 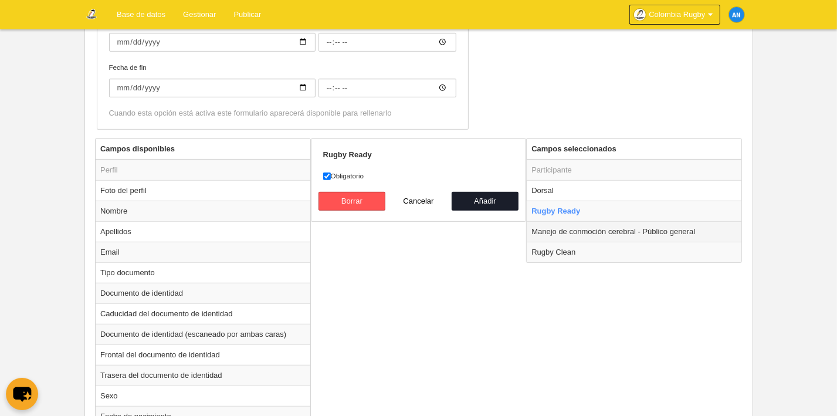 What do you see at coordinates (92, 14) in the screenshot?
I see `img: Colombia Rugby` at bounding box center [92, 14].